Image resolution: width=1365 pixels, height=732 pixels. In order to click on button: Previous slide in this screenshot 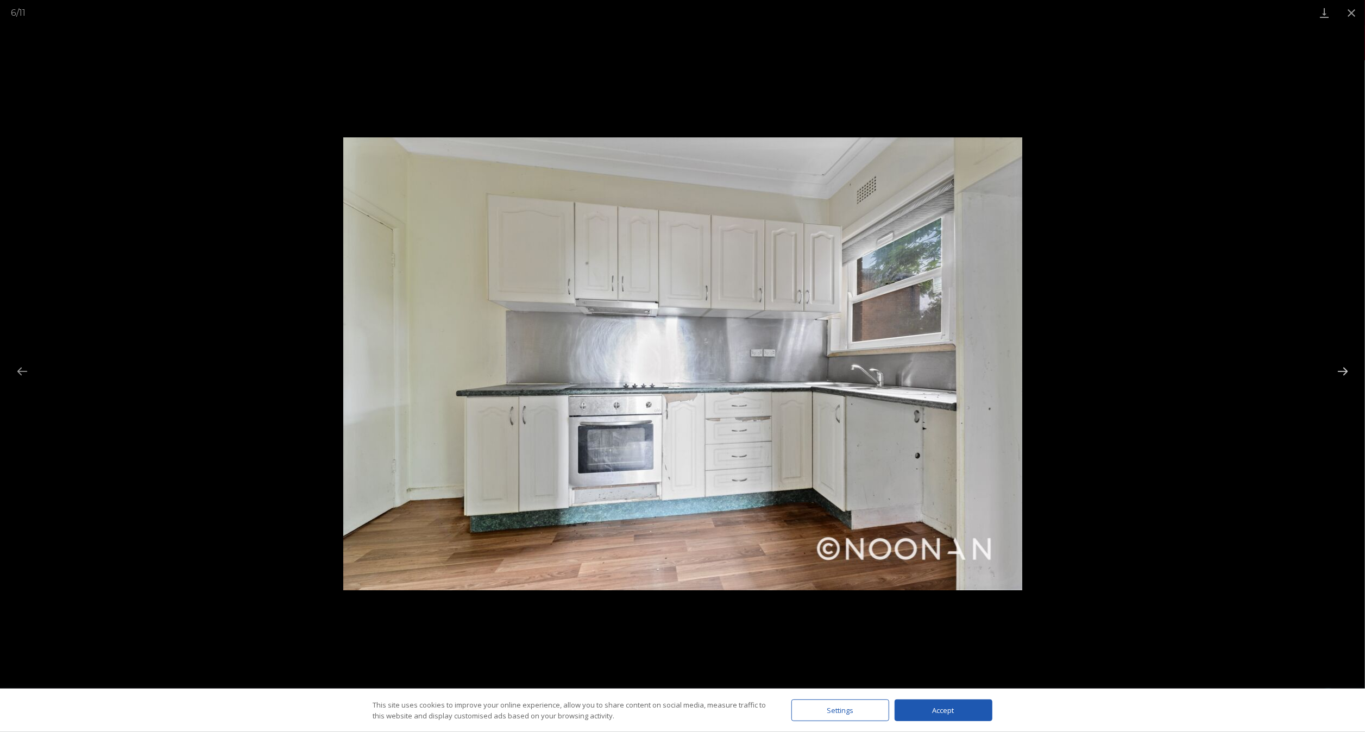, I will do `click(22, 371)`.